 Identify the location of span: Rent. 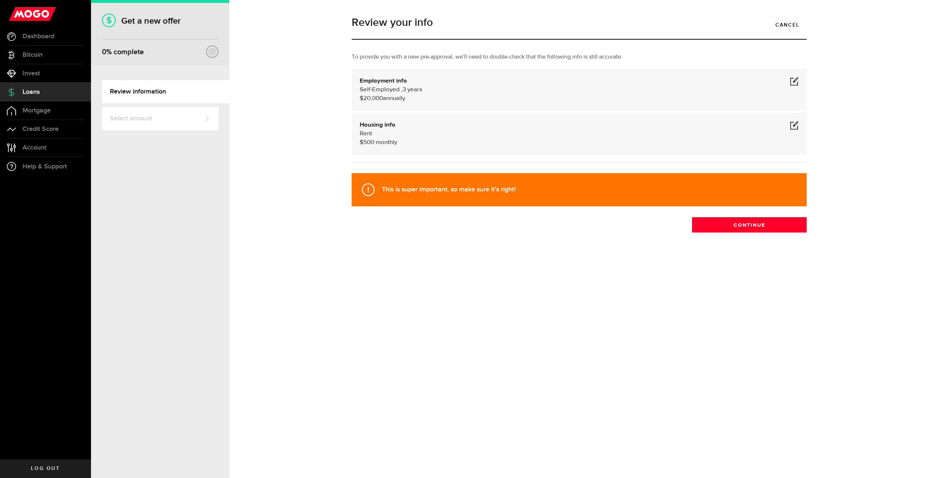
(366, 134).